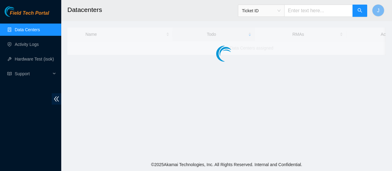  What do you see at coordinates (360, 11) in the screenshot?
I see `button: search` at bounding box center [360, 11].